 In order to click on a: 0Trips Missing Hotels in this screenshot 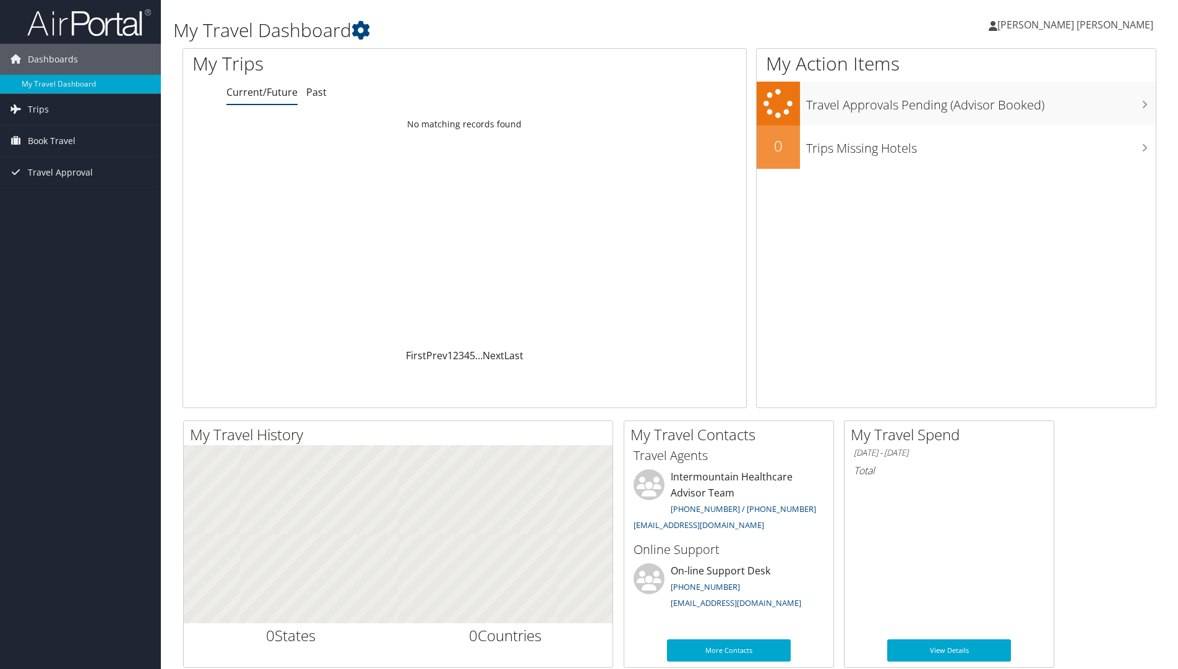, I will do `click(956, 147)`.